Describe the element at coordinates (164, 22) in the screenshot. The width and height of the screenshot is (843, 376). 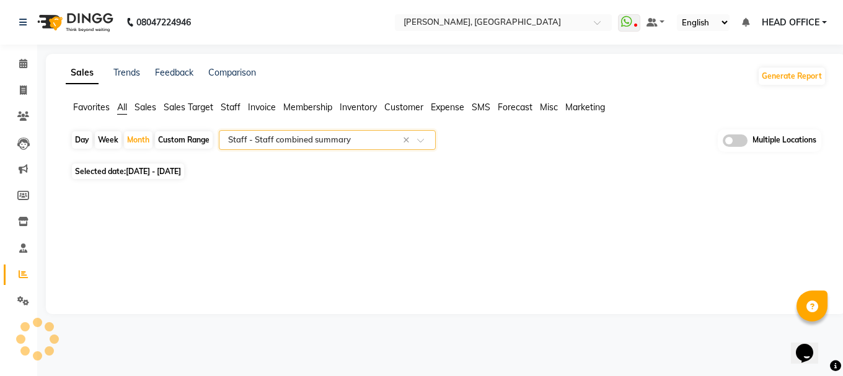
I see `b: 08047224946` at that location.